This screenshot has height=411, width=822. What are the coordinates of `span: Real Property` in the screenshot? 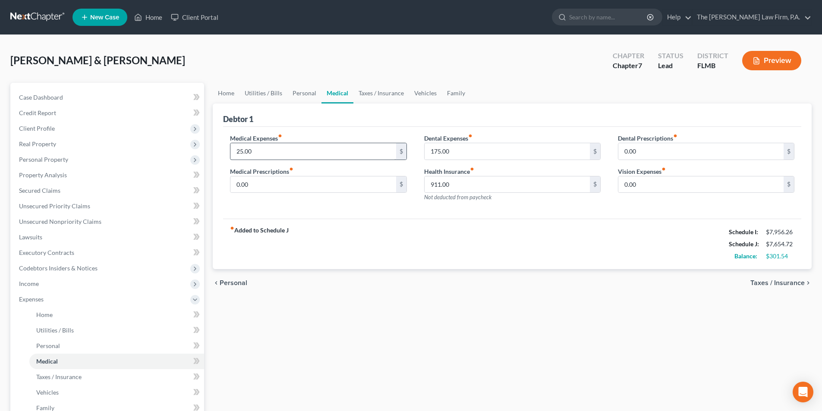 It's located at (38, 144).